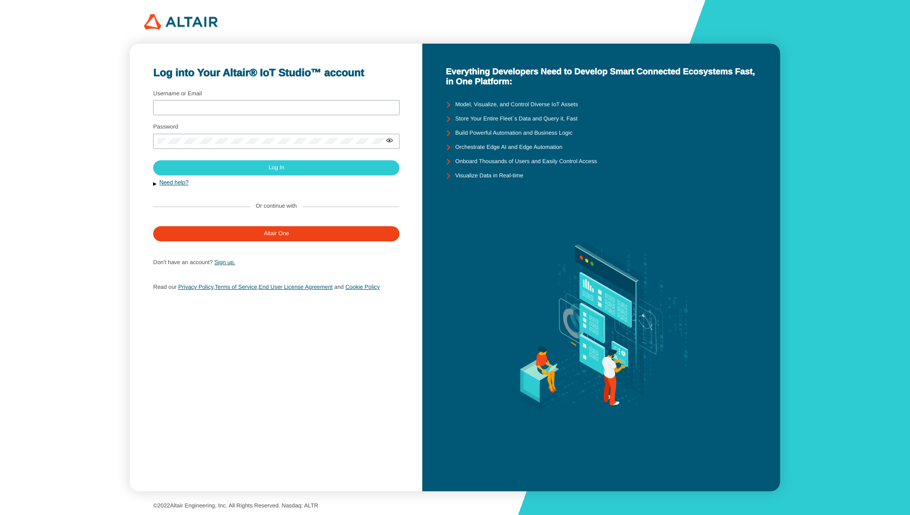 Image resolution: width=910 pixels, height=515 pixels. I want to click on span: 2022, so click(163, 505).